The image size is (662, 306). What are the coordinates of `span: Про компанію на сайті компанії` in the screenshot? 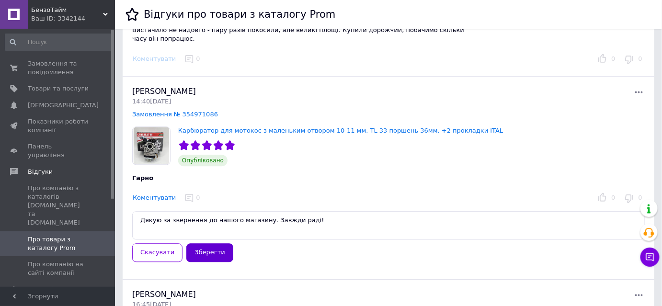 It's located at (58, 269).